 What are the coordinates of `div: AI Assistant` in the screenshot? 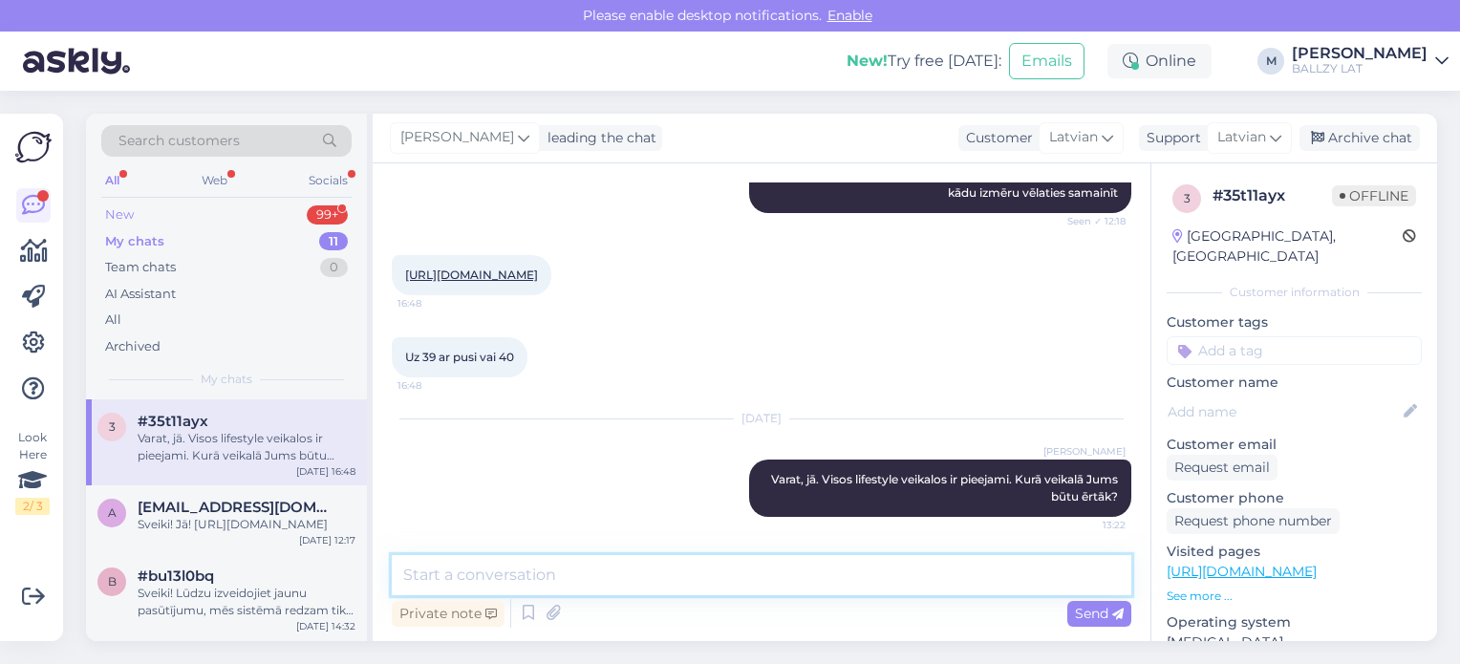 It's located at (140, 294).